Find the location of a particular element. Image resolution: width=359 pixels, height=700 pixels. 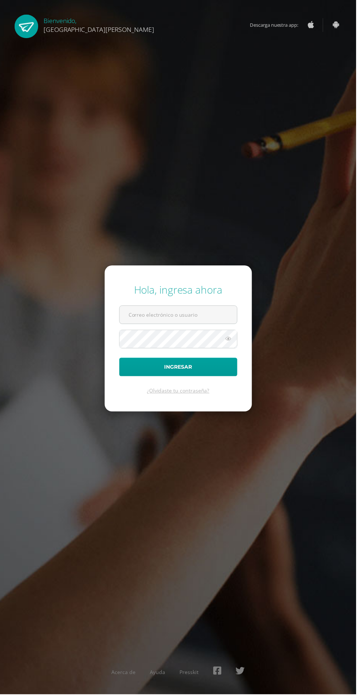

span: Descarga nuestra app: is located at coordinates (280, 25).